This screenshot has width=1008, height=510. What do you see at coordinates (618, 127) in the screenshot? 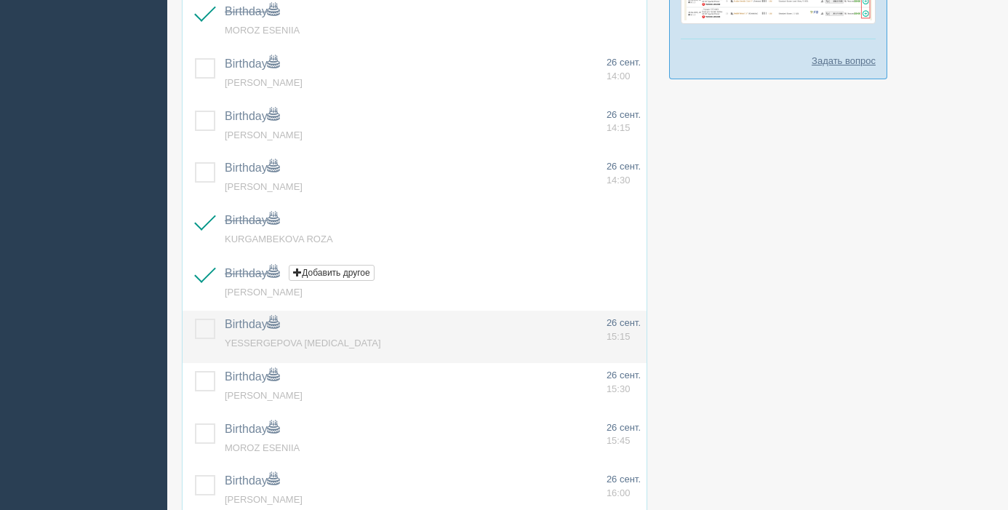
I see `span: 14:15` at bounding box center [618, 127].